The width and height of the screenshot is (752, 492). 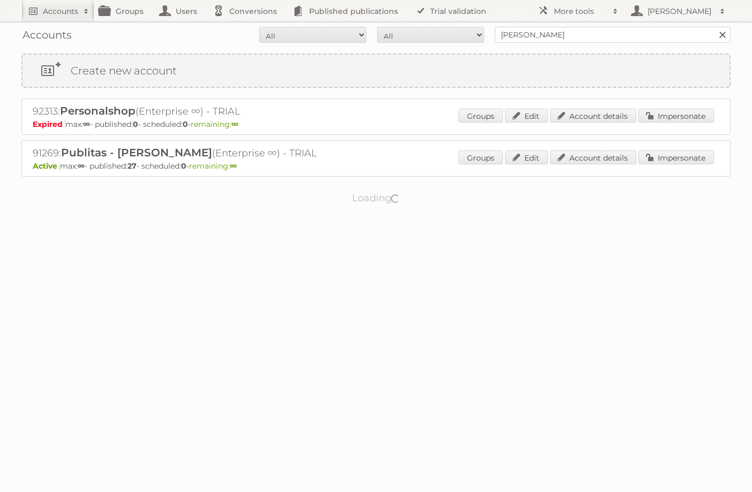 What do you see at coordinates (376, 71) in the screenshot?
I see `a: Create new account` at bounding box center [376, 71].